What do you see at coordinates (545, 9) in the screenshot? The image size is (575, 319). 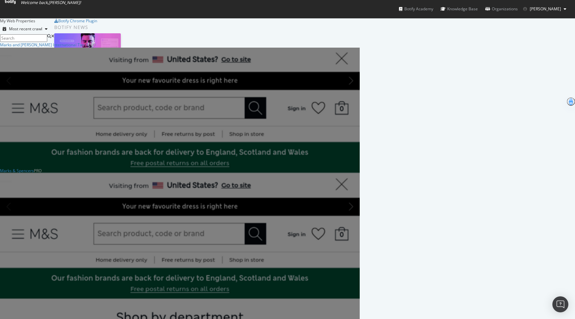 I see `span: Dervla Richardson` at bounding box center [545, 9].